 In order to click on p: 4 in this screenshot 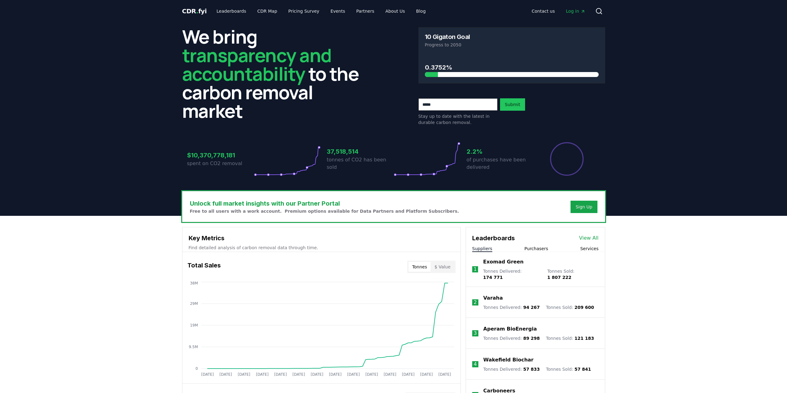, I will do `click(476, 364)`.